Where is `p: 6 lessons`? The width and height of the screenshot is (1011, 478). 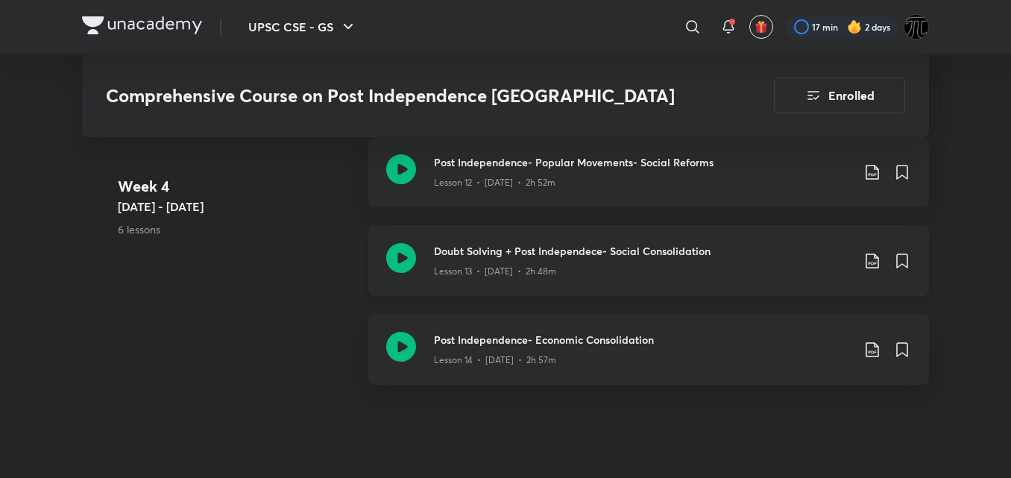 p: 6 lessons is located at coordinates (237, 229).